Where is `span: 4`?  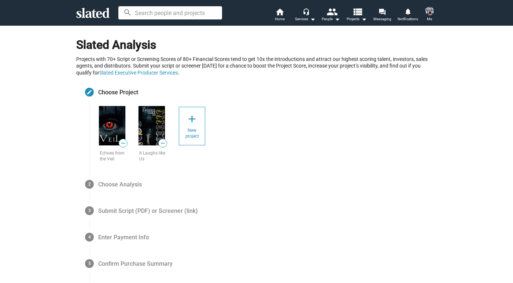 span: 4 is located at coordinates (89, 237).